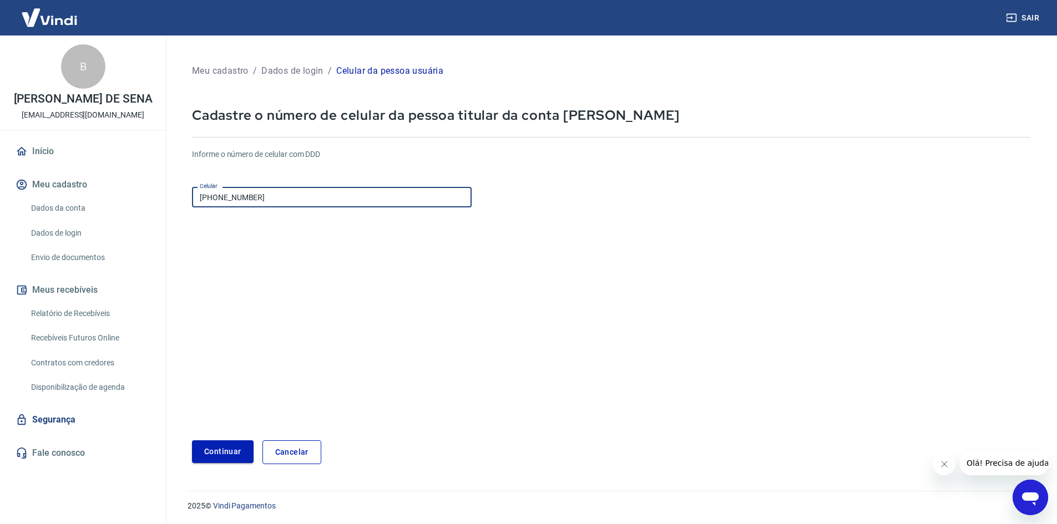 The image size is (1057, 524). Describe the element at coordinates (83, 290) in the screenshot. I see `button: Meus recebíveis` at that location.